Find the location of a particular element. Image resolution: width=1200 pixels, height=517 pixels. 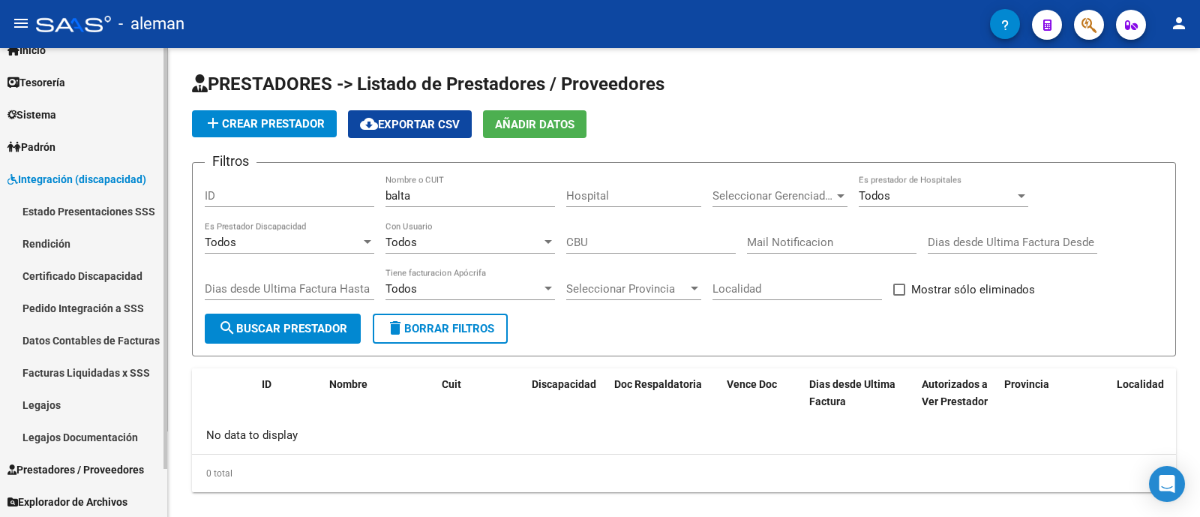

mat-icon: menu is located at coordinates (21, 23).